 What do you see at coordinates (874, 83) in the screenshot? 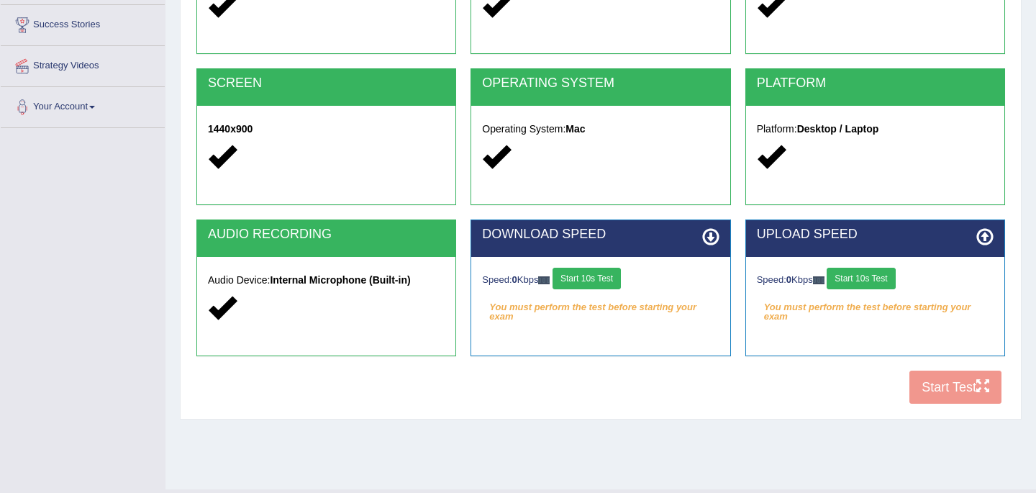
I see `h2: PLATFORM` at bounding box center [874, 83].